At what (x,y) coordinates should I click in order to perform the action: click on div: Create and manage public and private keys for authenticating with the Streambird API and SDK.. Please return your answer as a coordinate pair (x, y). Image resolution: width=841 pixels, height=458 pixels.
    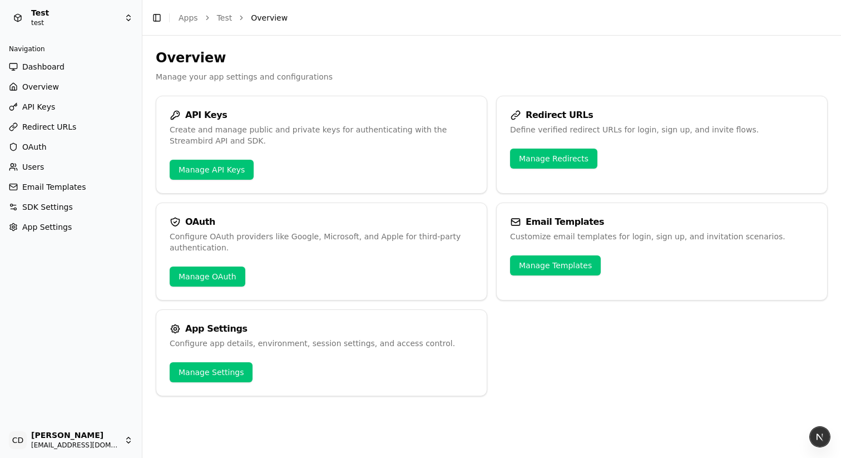
    Looking at the image, I should click on (322, 135).